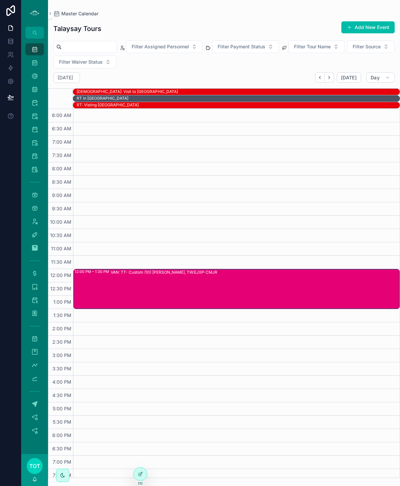 The height and width of the screenshot is (486, 400). What do you see at coordinates (368, 27) in the screenshot?
I see `button: Add New Event` at bounding box center [368, 27].